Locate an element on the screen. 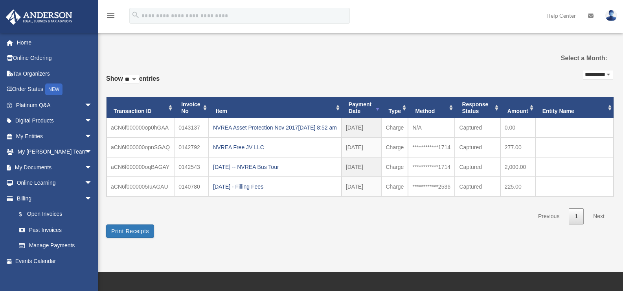 The image size is (623, 291). a: My Documentsarrow_drop_down is located at coordinates (55, 167).